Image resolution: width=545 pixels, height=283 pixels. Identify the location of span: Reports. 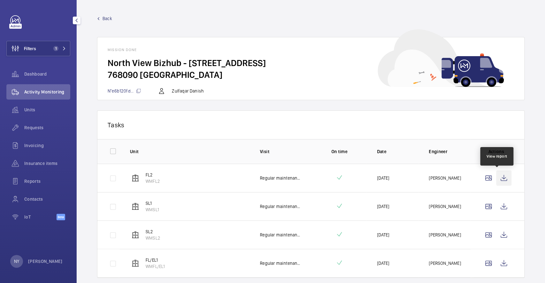
(47, 181).